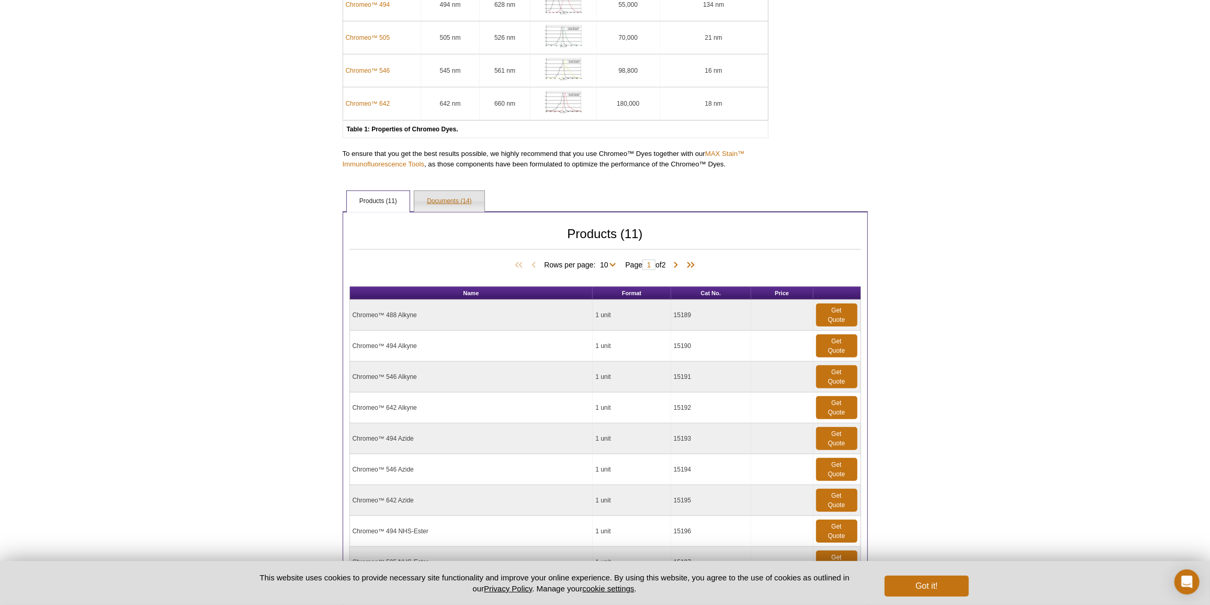  Describe the element at coordinates (471, 562) in the screenshot. I see `td: Chromeo™ 505 NHS-Ester` at that location.